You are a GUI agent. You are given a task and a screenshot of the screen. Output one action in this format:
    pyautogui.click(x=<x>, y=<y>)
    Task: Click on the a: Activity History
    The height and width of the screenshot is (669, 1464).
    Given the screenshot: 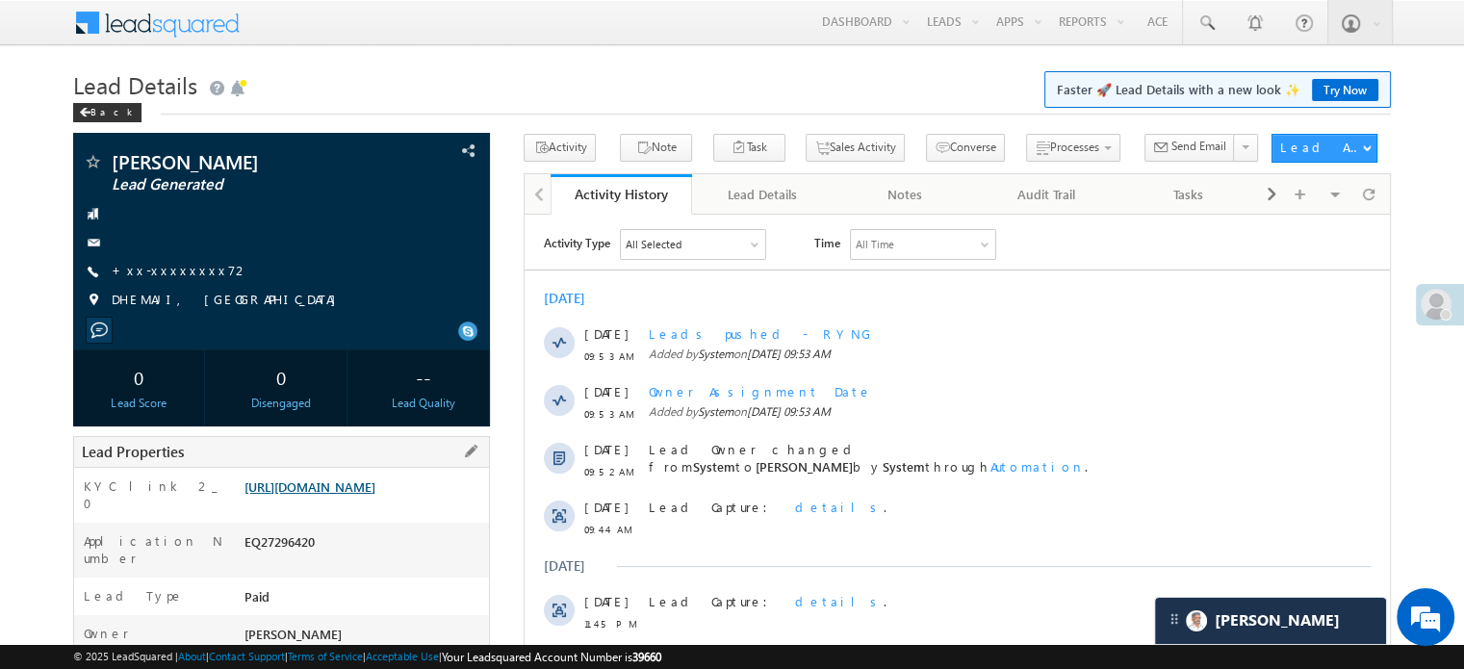 What is the action you would take?
    pyautogui.click(x=621, y=194)
    